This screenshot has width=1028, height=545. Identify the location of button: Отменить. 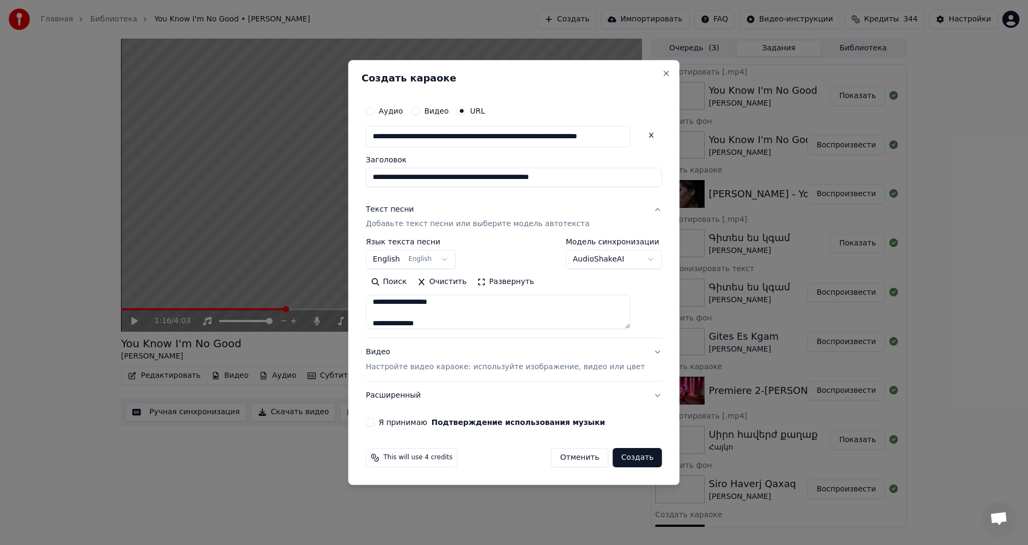
(579, 457).